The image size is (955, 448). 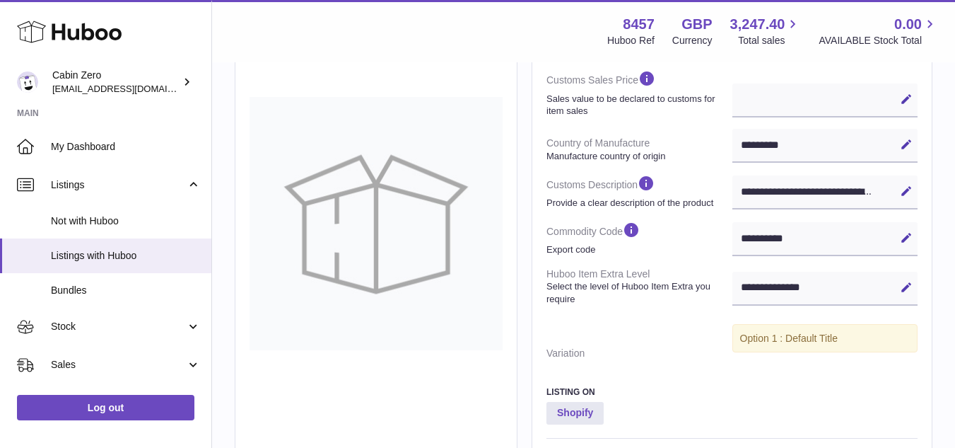 What do you see at coordinates (878, 40) in the screenshot?
I see `span: AVAILABLE Stock Total` at bounding box center [878, 40].